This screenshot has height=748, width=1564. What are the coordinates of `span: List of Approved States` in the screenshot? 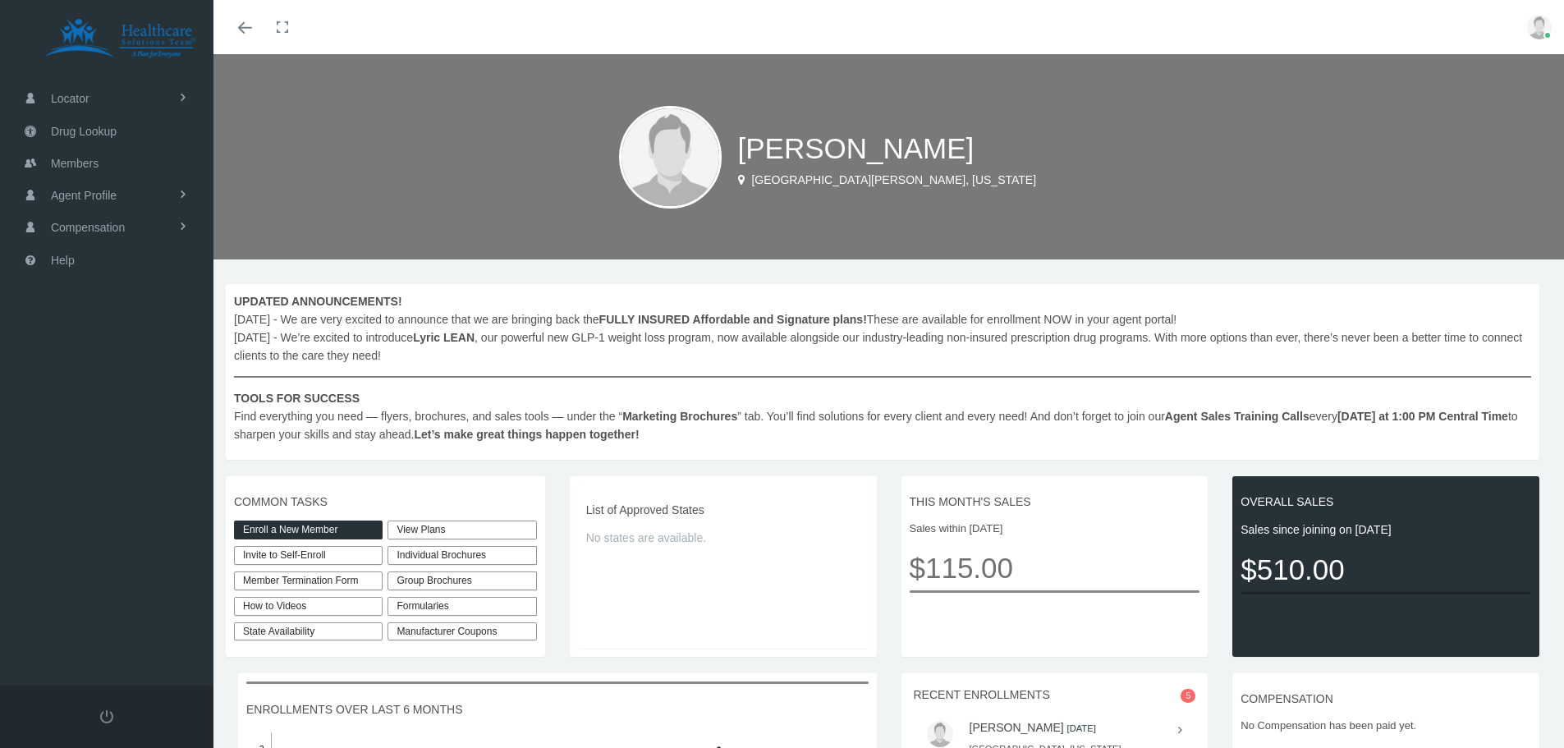 It's located at (723, 510).